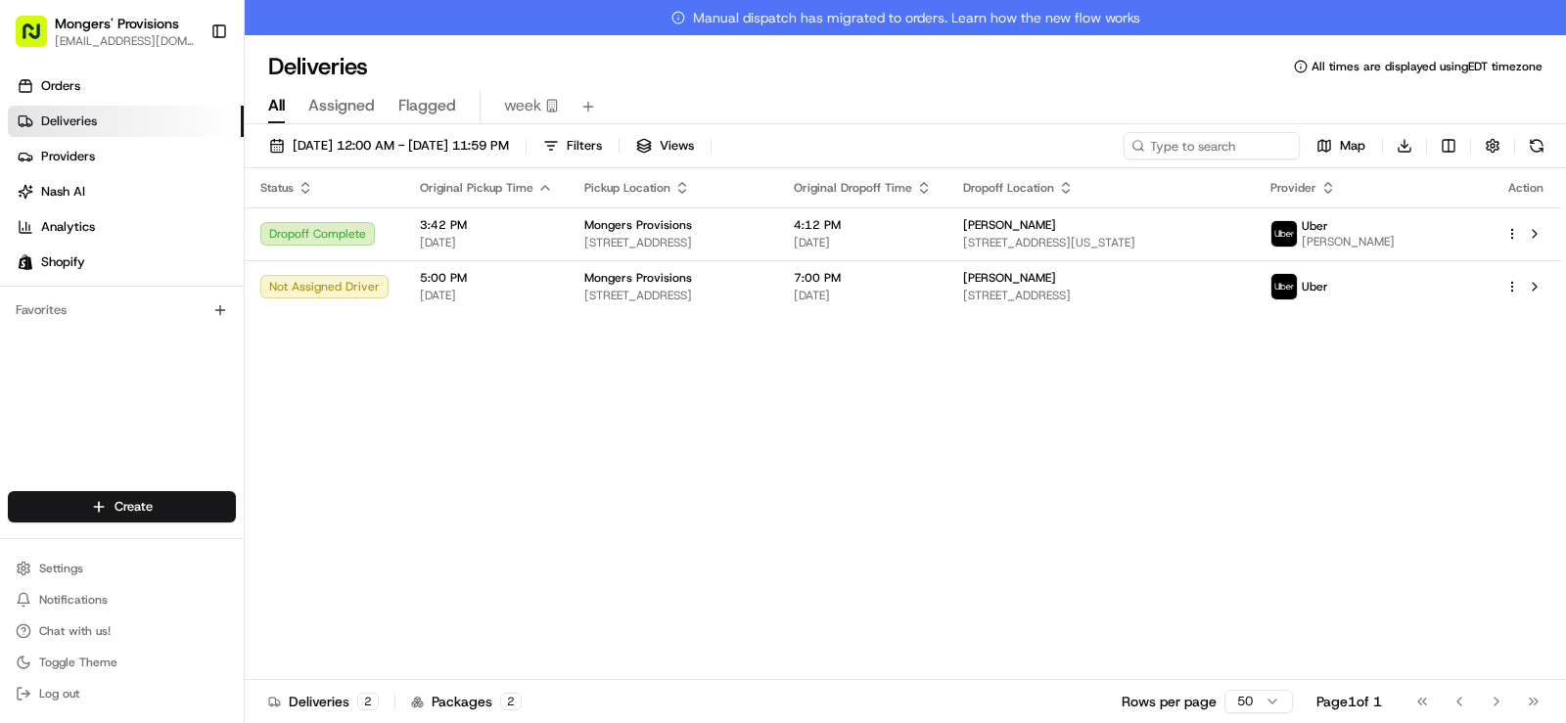  I want to click on span: Filters, so click(584, 146).